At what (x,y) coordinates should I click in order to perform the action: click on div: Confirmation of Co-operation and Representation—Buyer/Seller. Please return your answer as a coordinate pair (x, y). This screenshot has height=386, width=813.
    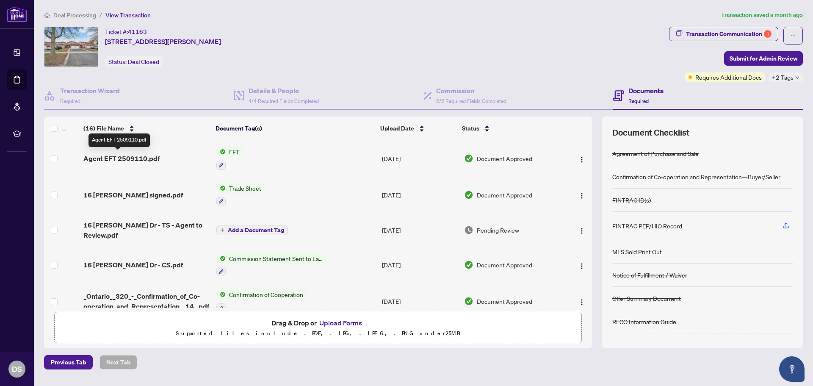
    Looking at the image, I should click on (696, 177).